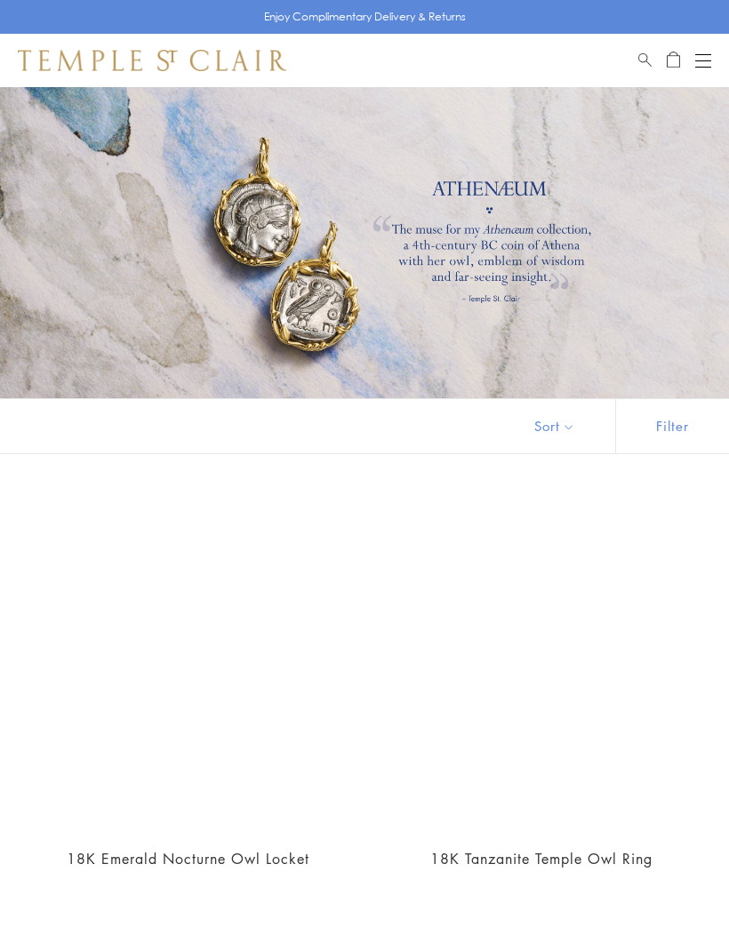  I want to click on a: Open Shopping Bag, so click(673, 60).